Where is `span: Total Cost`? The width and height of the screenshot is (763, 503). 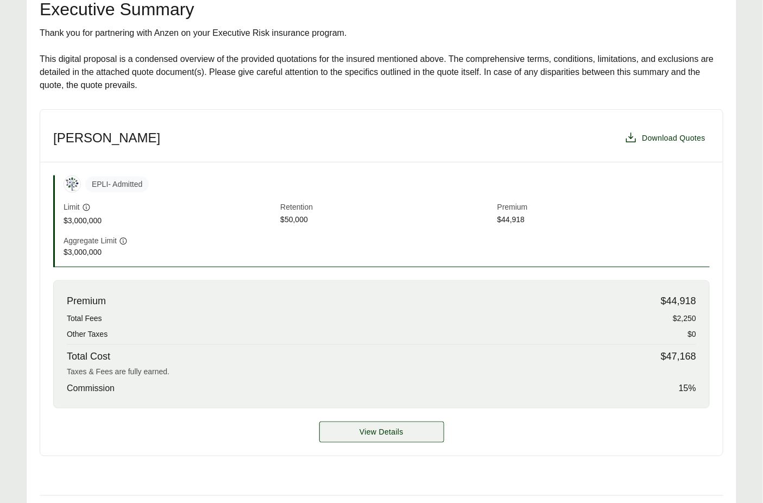 span: Total Cost is located at coordinates (89, 356).